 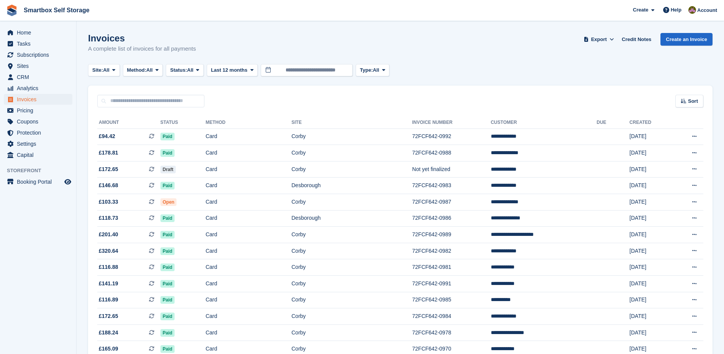 What do you see at coordinates (452, 316) in the screenshot?
I see `td: 72FCF642-0984` at bounding box center [452, 316].